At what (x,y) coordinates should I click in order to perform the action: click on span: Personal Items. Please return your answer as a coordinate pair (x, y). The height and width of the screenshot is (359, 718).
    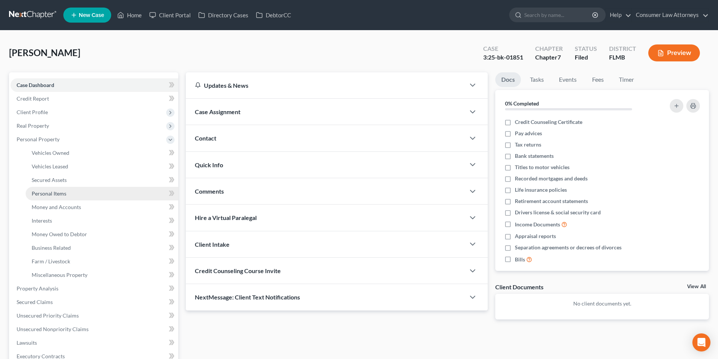
    Looking at the image, I should click on (49, 193).